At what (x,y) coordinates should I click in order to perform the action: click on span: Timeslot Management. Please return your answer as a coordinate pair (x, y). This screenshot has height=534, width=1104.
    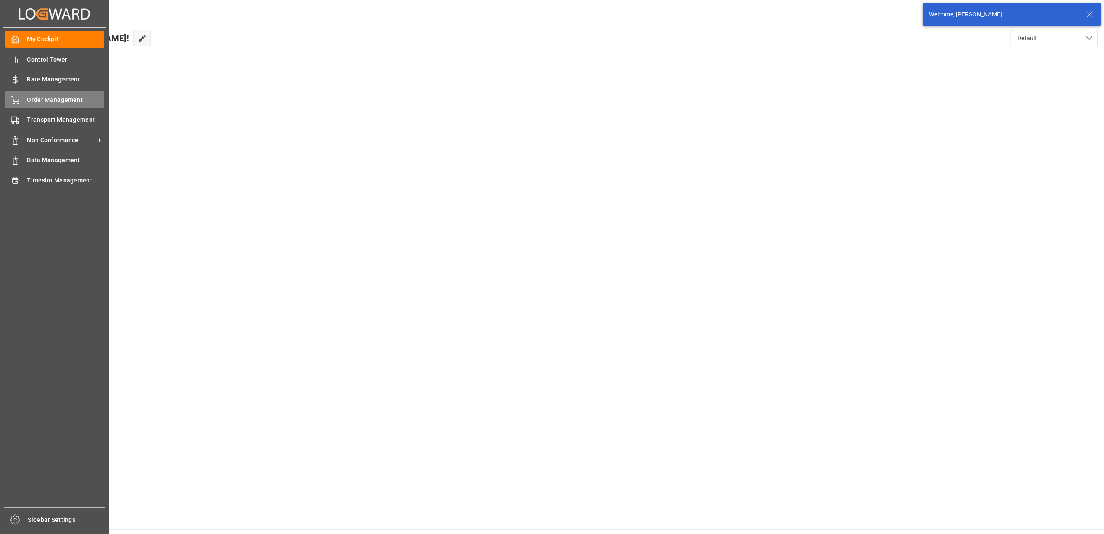
    Looking at the image, I should click on (66, 180).